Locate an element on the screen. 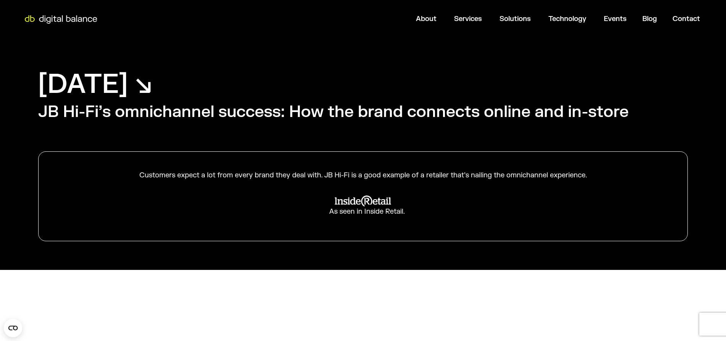 The width and height of the screenshot is (726, 341). span: Blog is located at coordinates (650, 19).